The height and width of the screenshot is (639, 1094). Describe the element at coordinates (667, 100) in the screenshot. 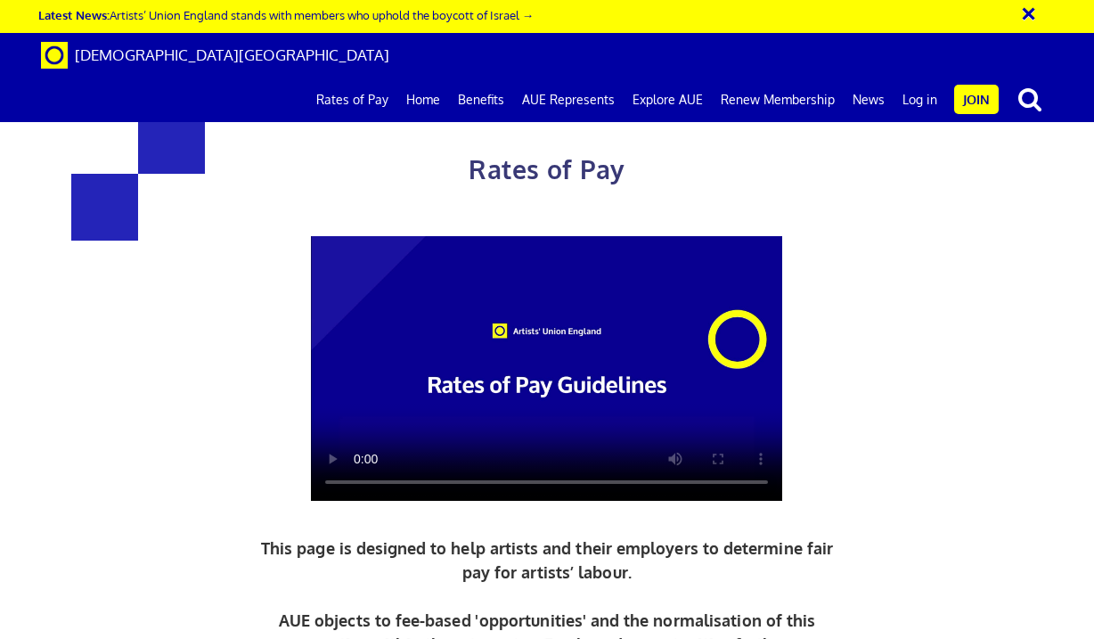

I see `a: Explore AUE` at that location.